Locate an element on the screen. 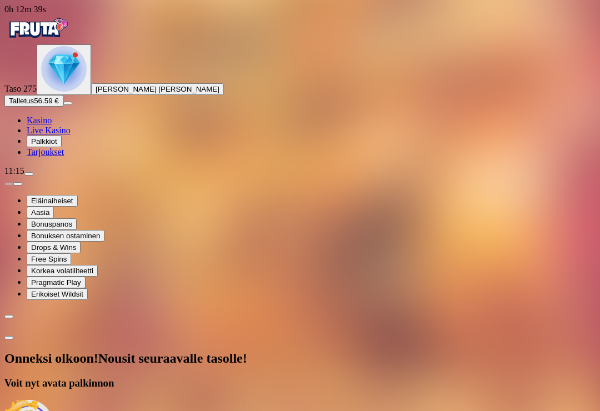  span: Bonuksen ostaminen is located at coordinates (66, 235).